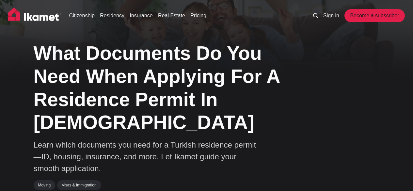 This screenshot has width=413, height=191. What do you see at coordinates (112, 16) in the screenshot?
I see `a: Residency` at bounding box center [112, 16].